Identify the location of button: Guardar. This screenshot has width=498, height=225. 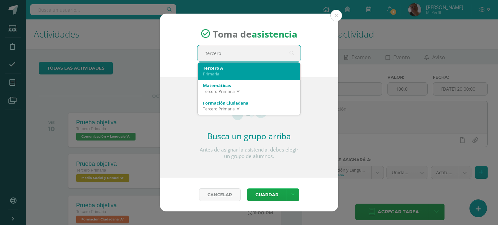
(267, 195).